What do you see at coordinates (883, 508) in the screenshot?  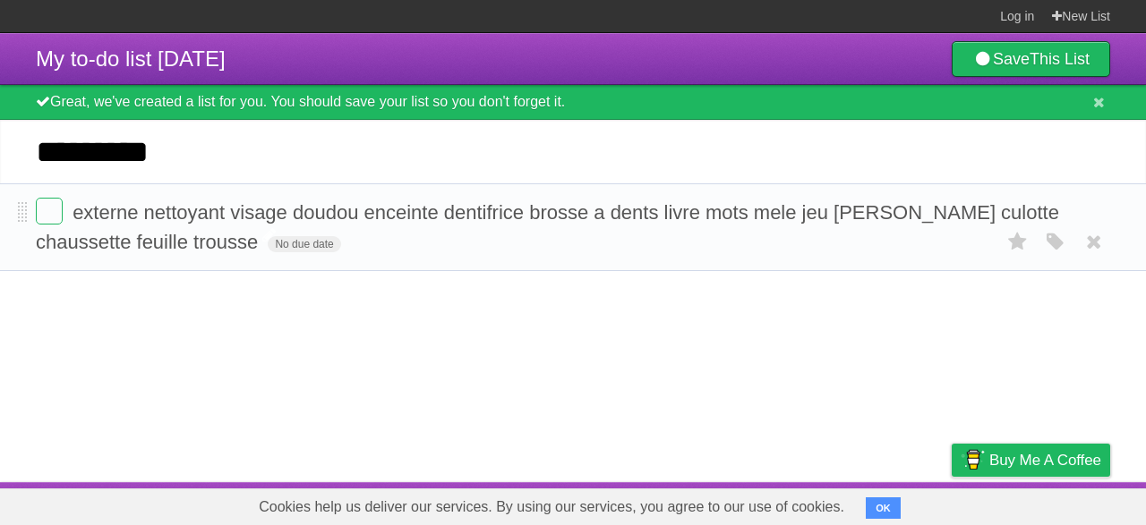 I see `button: OK` at bounding box center [883, 508].